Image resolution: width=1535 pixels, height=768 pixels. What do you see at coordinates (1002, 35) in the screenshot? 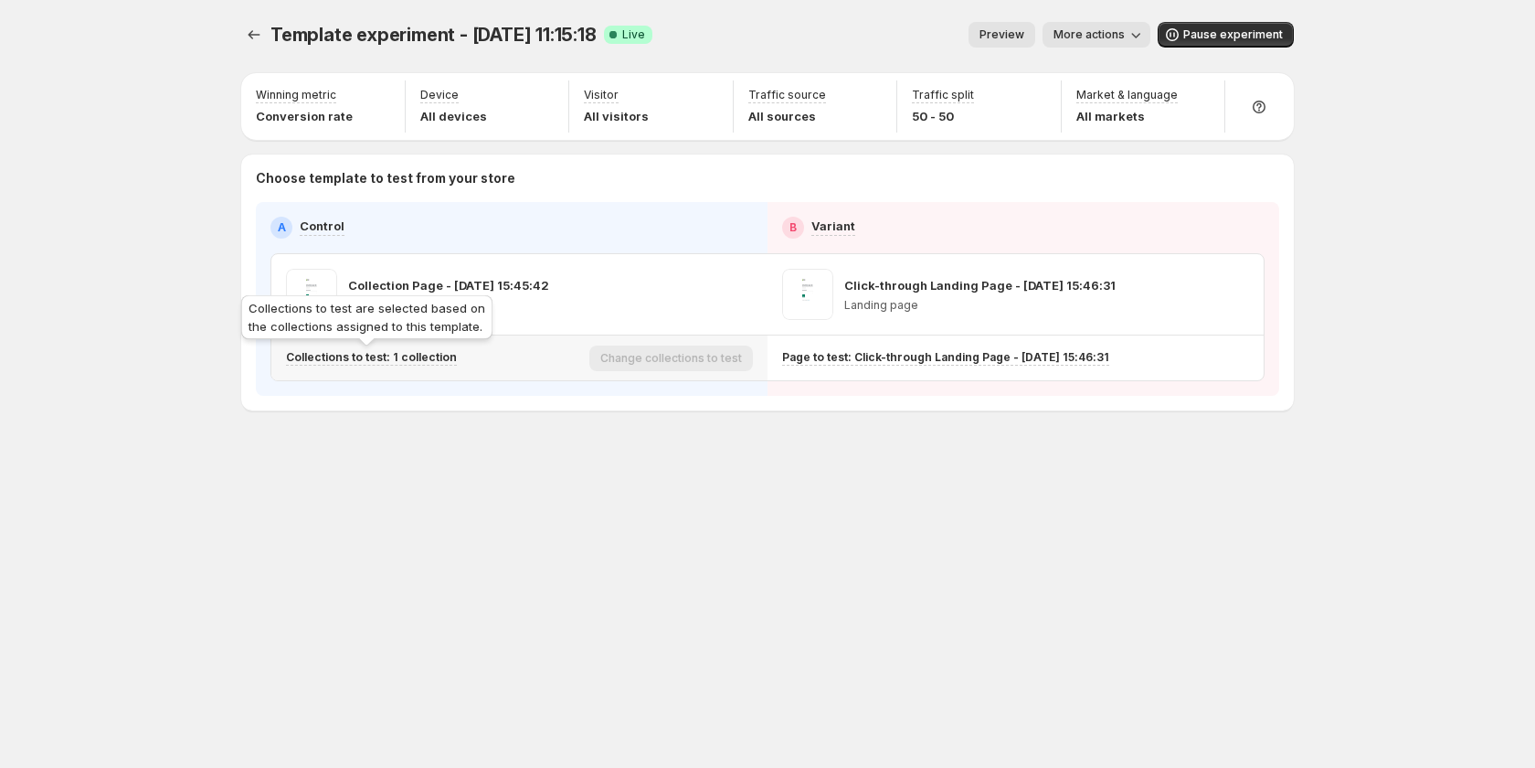
I see `span: Preview` at bounding box center [1002, 35].